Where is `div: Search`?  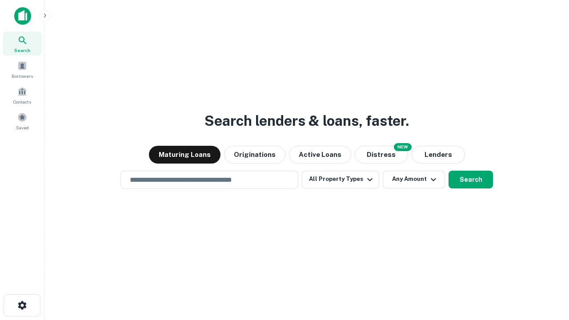
div: Search is located at coordinates (22, 44).